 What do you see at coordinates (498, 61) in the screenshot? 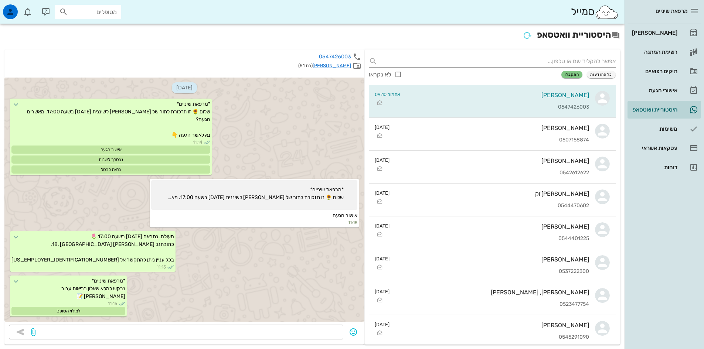
I see `input: אפשר להקליד שם או טלפון...` at bounding box center [498, 61].